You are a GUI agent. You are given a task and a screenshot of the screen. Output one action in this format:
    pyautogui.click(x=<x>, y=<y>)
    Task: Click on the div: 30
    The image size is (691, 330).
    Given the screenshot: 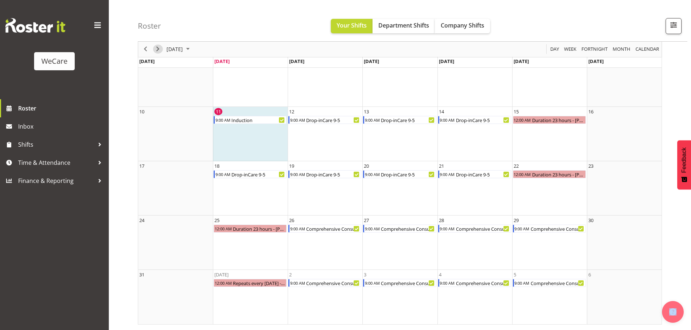 What is the action you would take?
    pyautogui.click(x=591, y=220)
    